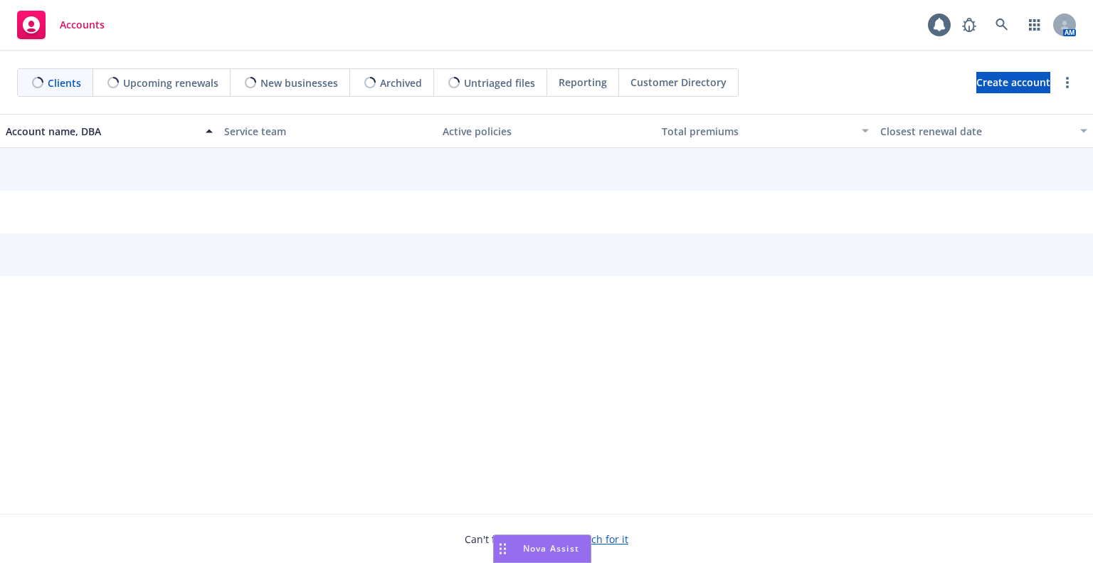  What do you see at coordinates (1014, 83) in the screenshot?
I see `a: Create account` at bounding box center [1014, 83].